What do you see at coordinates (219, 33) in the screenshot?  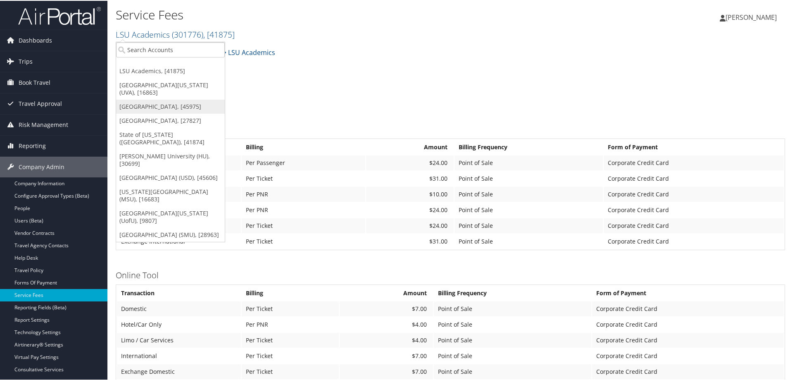 I see `span: , [ 41875 ]` at bounding box center [219, 33].